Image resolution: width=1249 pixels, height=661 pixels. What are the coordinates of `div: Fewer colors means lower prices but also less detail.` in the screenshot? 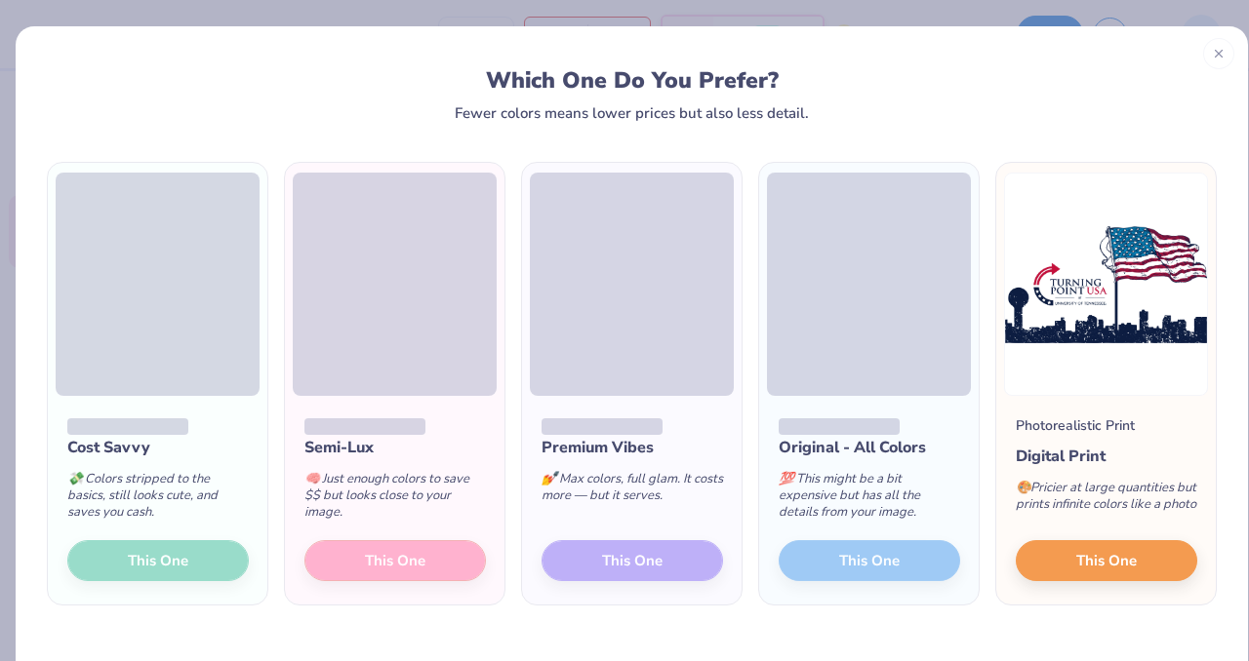 It's located at (631, 113).